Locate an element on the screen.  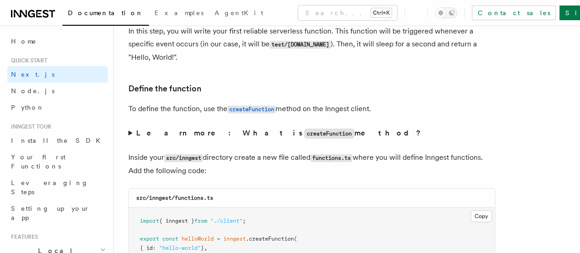
span: import is located at coordinates (149, 221).